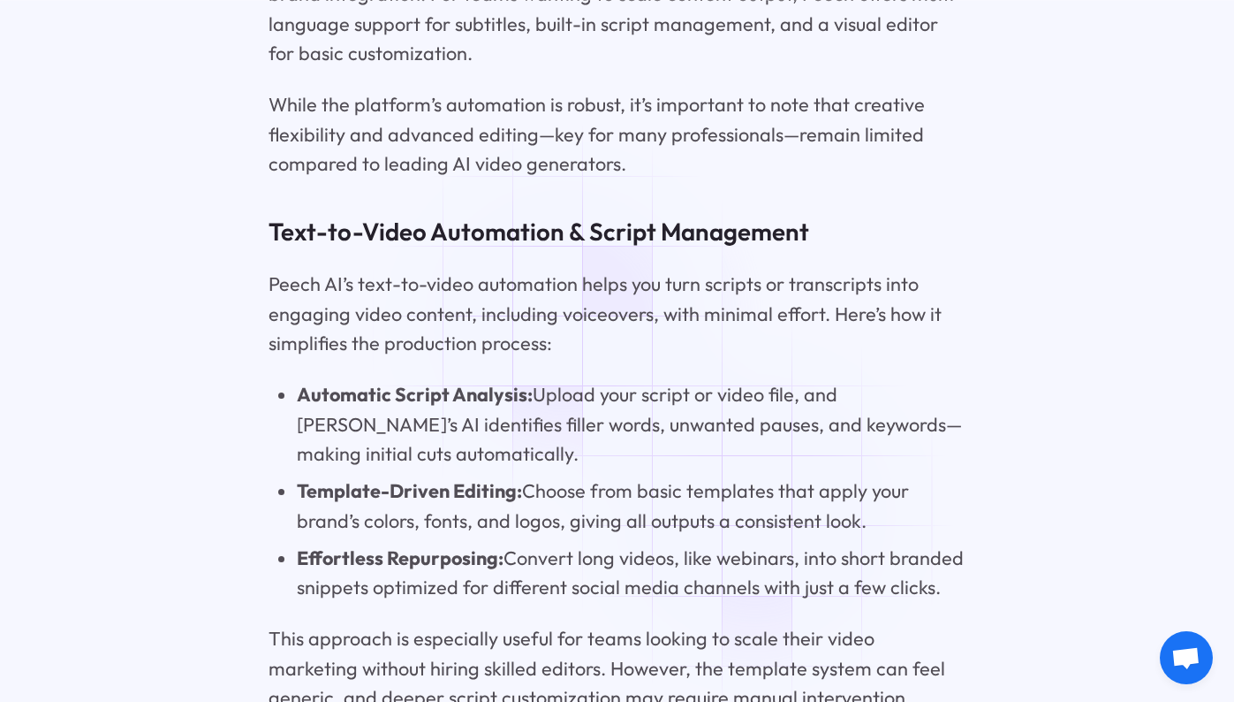  I want to click on li: Convert long videos, like webinars, into short branded snippets optimized for different social me..., so click(631, 573).